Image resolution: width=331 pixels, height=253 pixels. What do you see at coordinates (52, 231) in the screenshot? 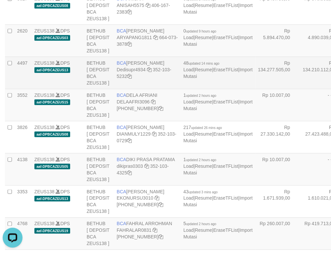
I see `span: aaf-DPBCAZEUS19` at bounding box center [52, 231].